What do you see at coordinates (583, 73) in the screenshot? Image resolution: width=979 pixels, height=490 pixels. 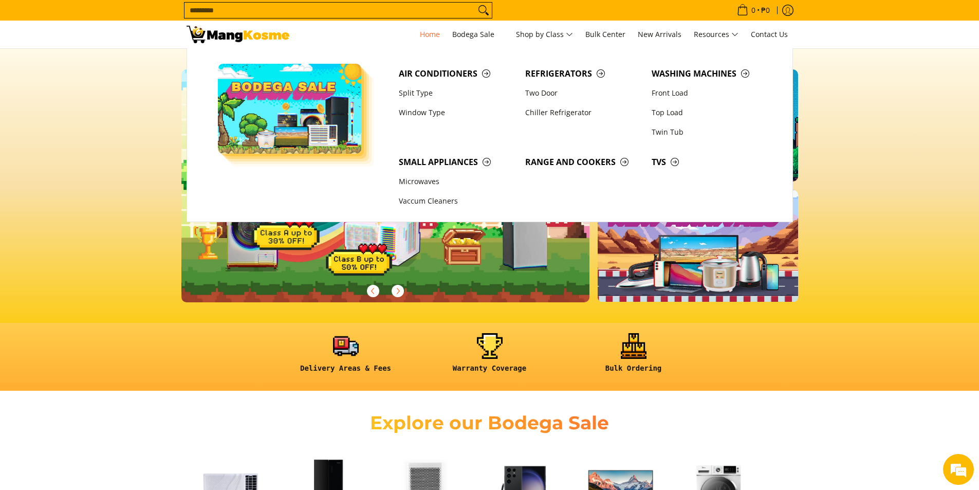 I see `span: Refrigerators` at bounding box center [583, 73].